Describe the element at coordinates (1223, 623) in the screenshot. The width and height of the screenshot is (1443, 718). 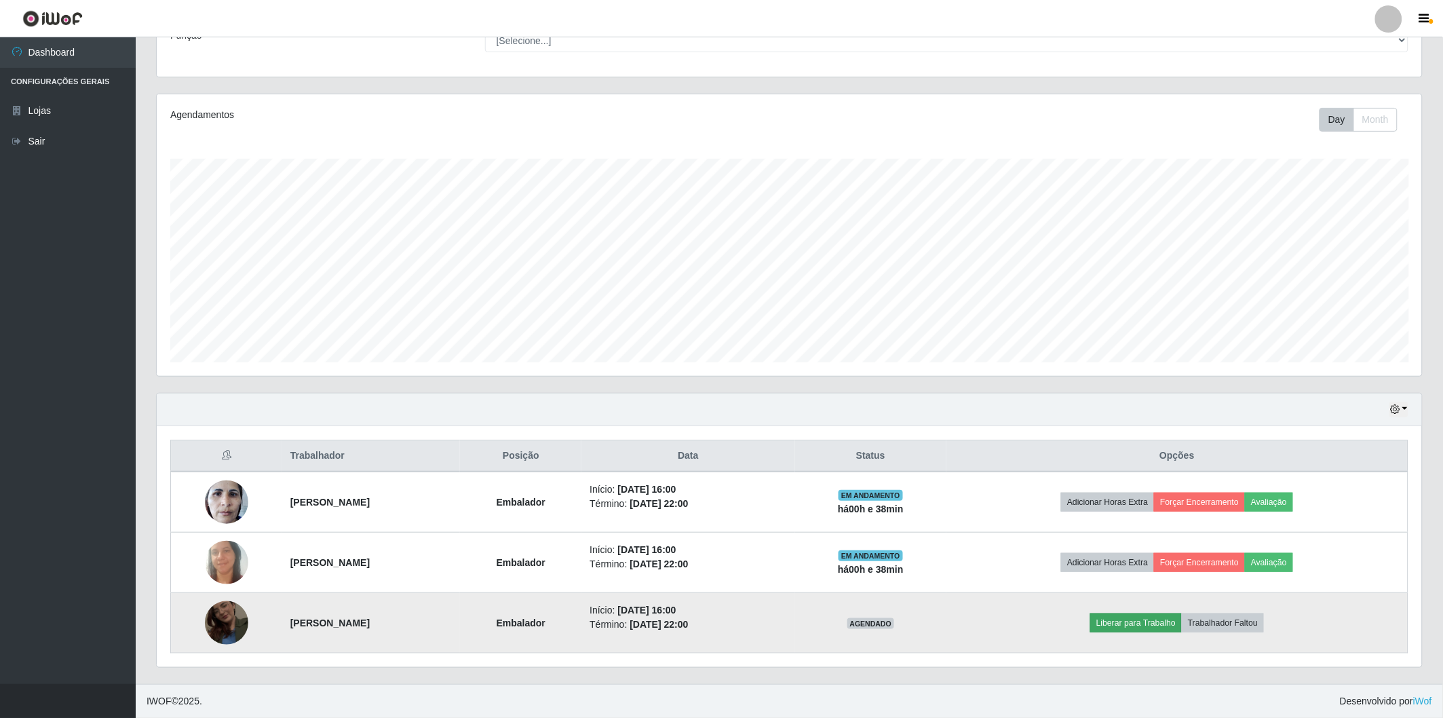
I see `button: Trabalhador Faltou` at that location.